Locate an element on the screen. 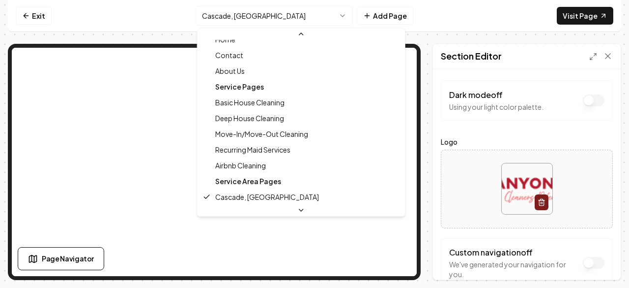 This screenshot has width=629, height=288. span: Move-In/Move-Out Cleaning is located at coordinates (262, 134).